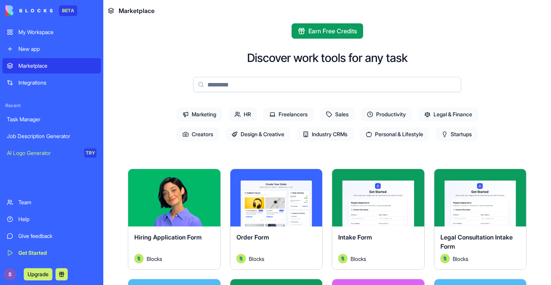  I want to click on span: HR, so click(243, 114).